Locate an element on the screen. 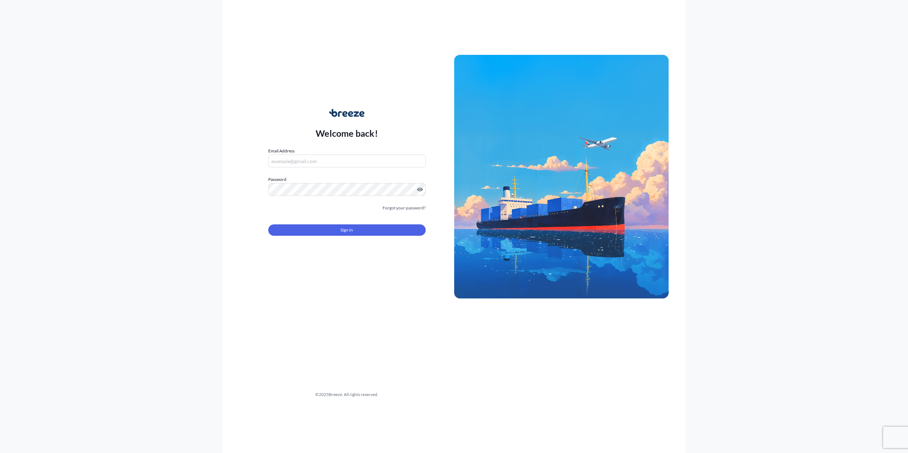  a: Forgot your password? is located at coordinates (404, 208).